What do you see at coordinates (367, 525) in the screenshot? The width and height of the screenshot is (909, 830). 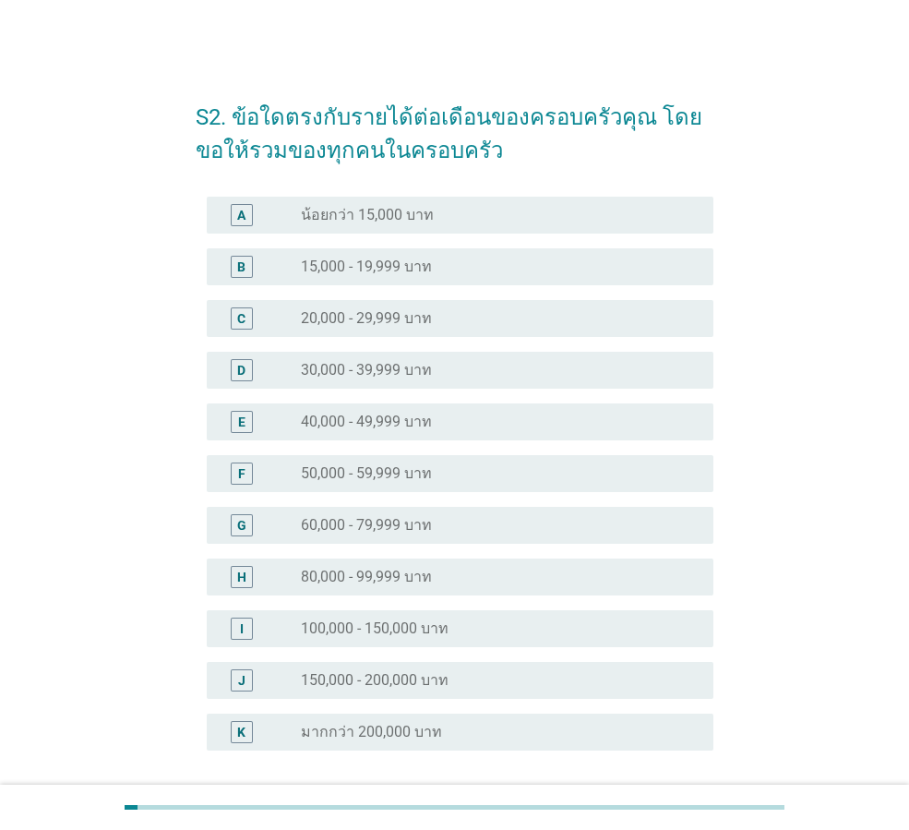 I see `label: 60,000 - 79,999 บาท` at bounding box center [367, 525].